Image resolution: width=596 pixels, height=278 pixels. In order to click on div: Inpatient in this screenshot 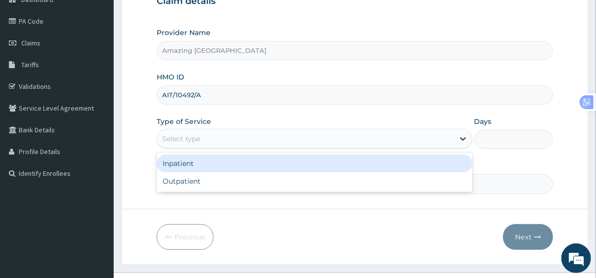, I will do `click(314, 164)`.